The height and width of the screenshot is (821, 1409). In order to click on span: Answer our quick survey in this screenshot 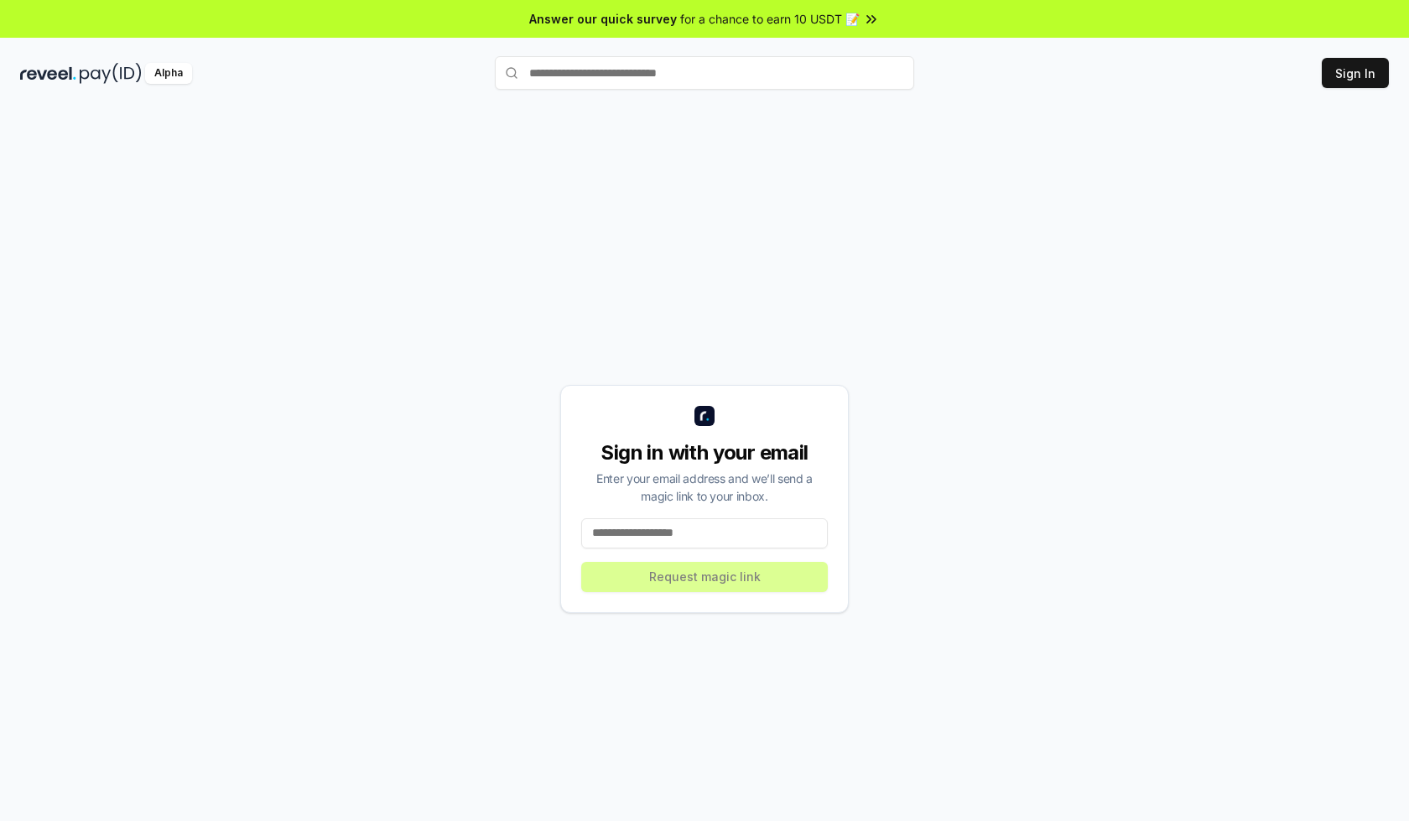, I will do `click(603, 18)`.